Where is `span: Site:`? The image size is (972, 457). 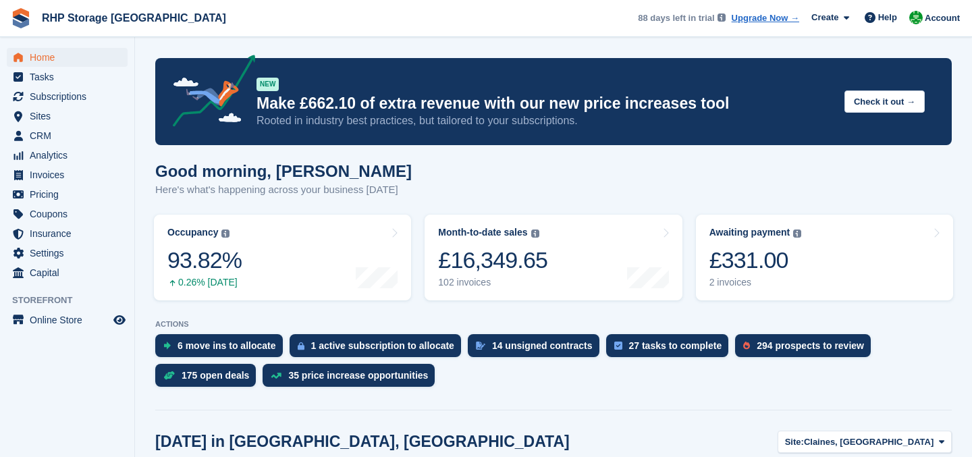 span: Site: is located at coordinates (795, 442).